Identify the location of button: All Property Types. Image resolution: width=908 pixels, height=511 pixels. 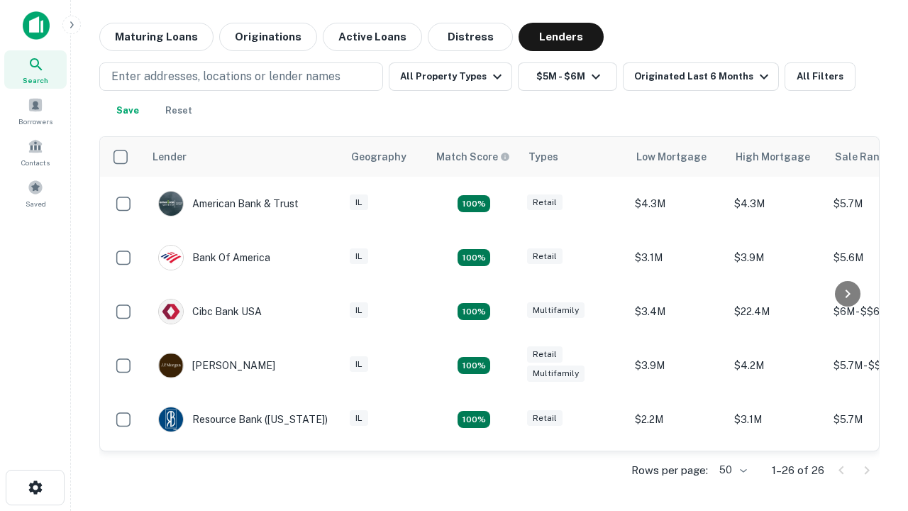
(450, 77).